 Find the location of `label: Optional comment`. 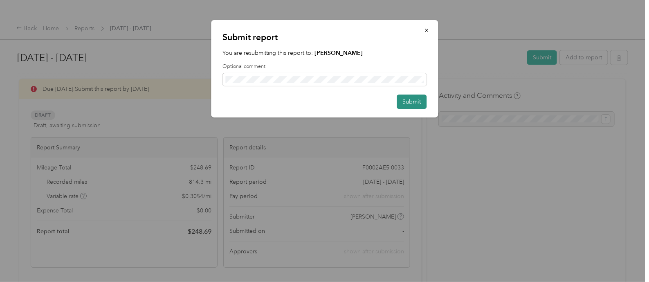

label: Optional comment is located at coordinates (324, 67).